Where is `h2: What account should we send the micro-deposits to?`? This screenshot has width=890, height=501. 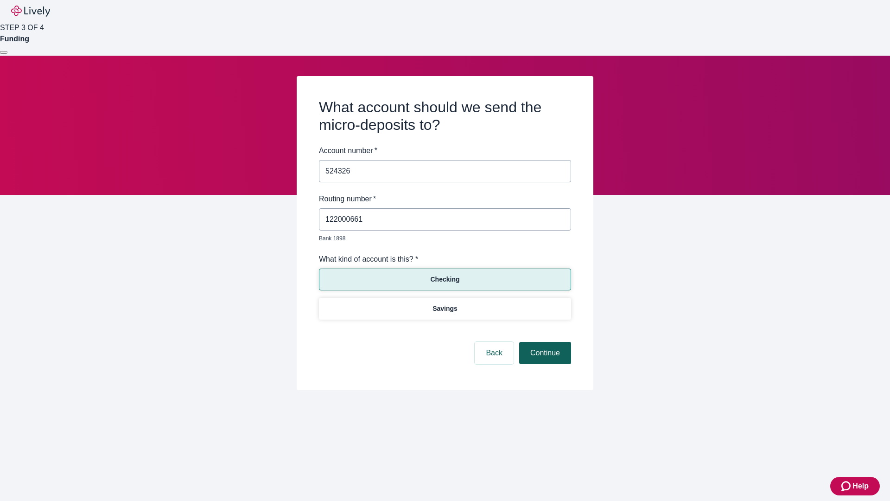 h2: What account should we send the micro-deposits to? is located at coordinates (445, 116).